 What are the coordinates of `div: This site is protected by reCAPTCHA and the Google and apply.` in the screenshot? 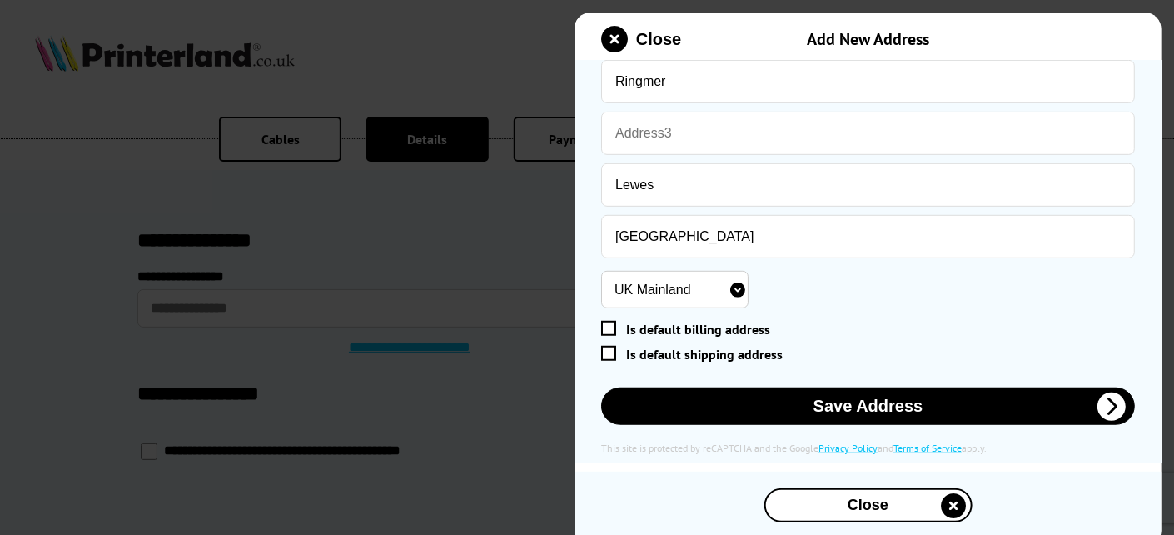 It's located at (868, 447).